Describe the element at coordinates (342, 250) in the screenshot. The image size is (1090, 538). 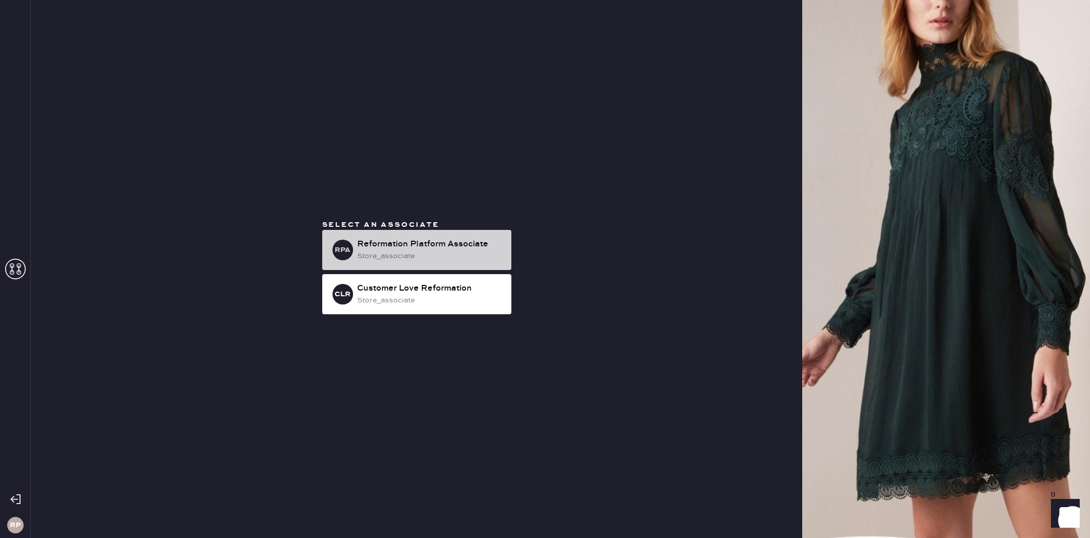
I see `h3: RPA` at that location.